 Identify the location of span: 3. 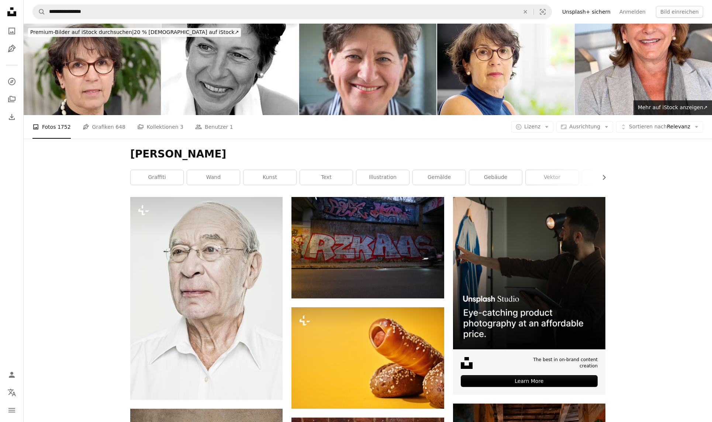
(182, 127).